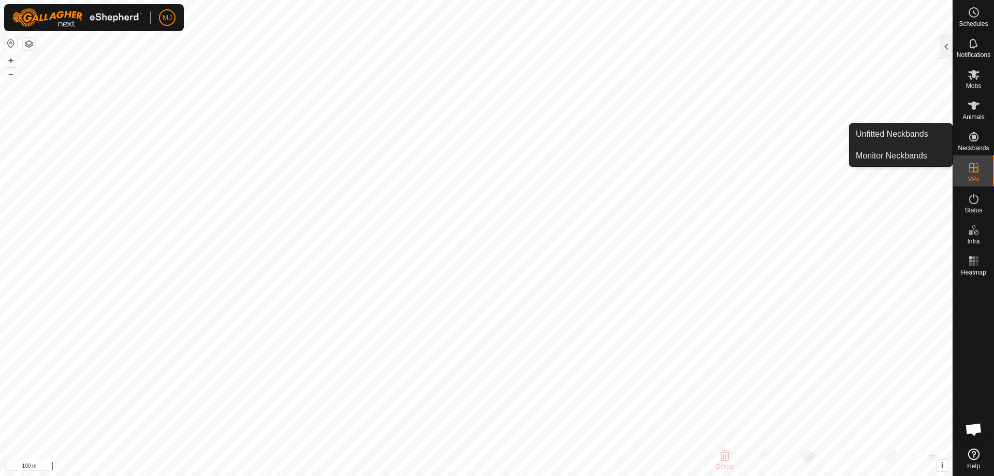  What do you see at coordinates (900, 134) in the screenshot?
I see `a: Unfitted Neckbands` at bounding box center [900, 134].